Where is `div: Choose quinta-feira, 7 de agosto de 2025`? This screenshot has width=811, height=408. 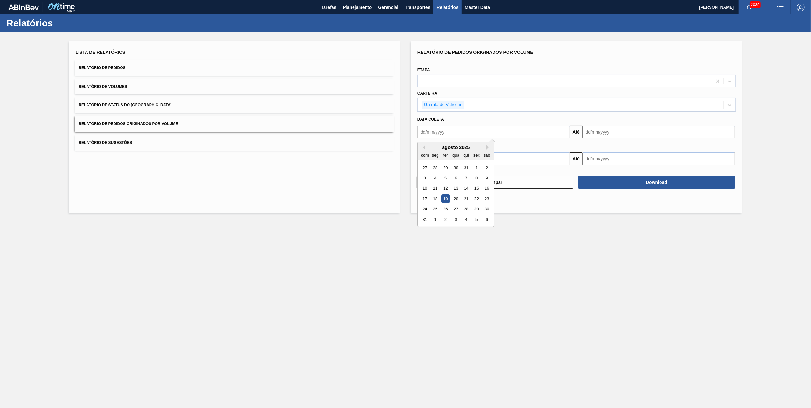
div: Choose quinta-feira, 7 de agosto de 2025 is located at coordinates (466, 178).